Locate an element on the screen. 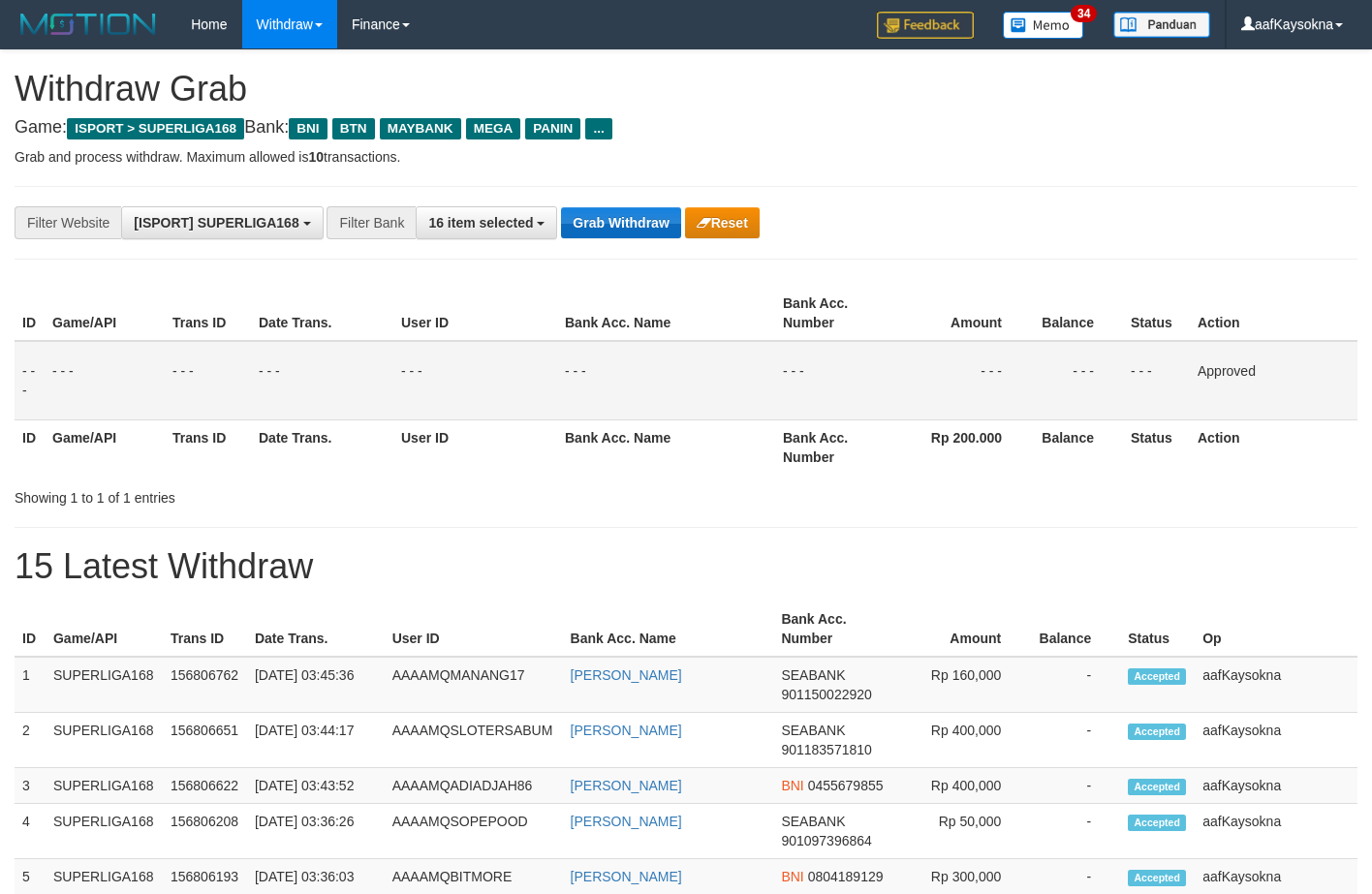  td: 2 is located at coordinates (30, 740).